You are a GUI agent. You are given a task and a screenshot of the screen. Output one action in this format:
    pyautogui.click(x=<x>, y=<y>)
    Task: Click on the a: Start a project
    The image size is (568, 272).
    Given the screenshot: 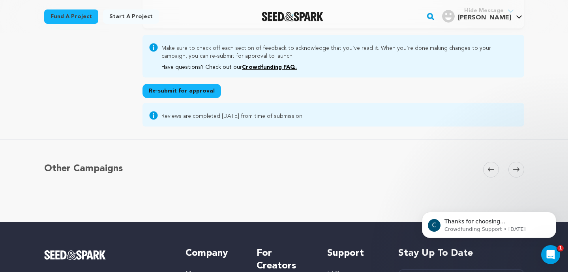 What is the action you would take?
    pyautogui.click(x=131, y=17)
    